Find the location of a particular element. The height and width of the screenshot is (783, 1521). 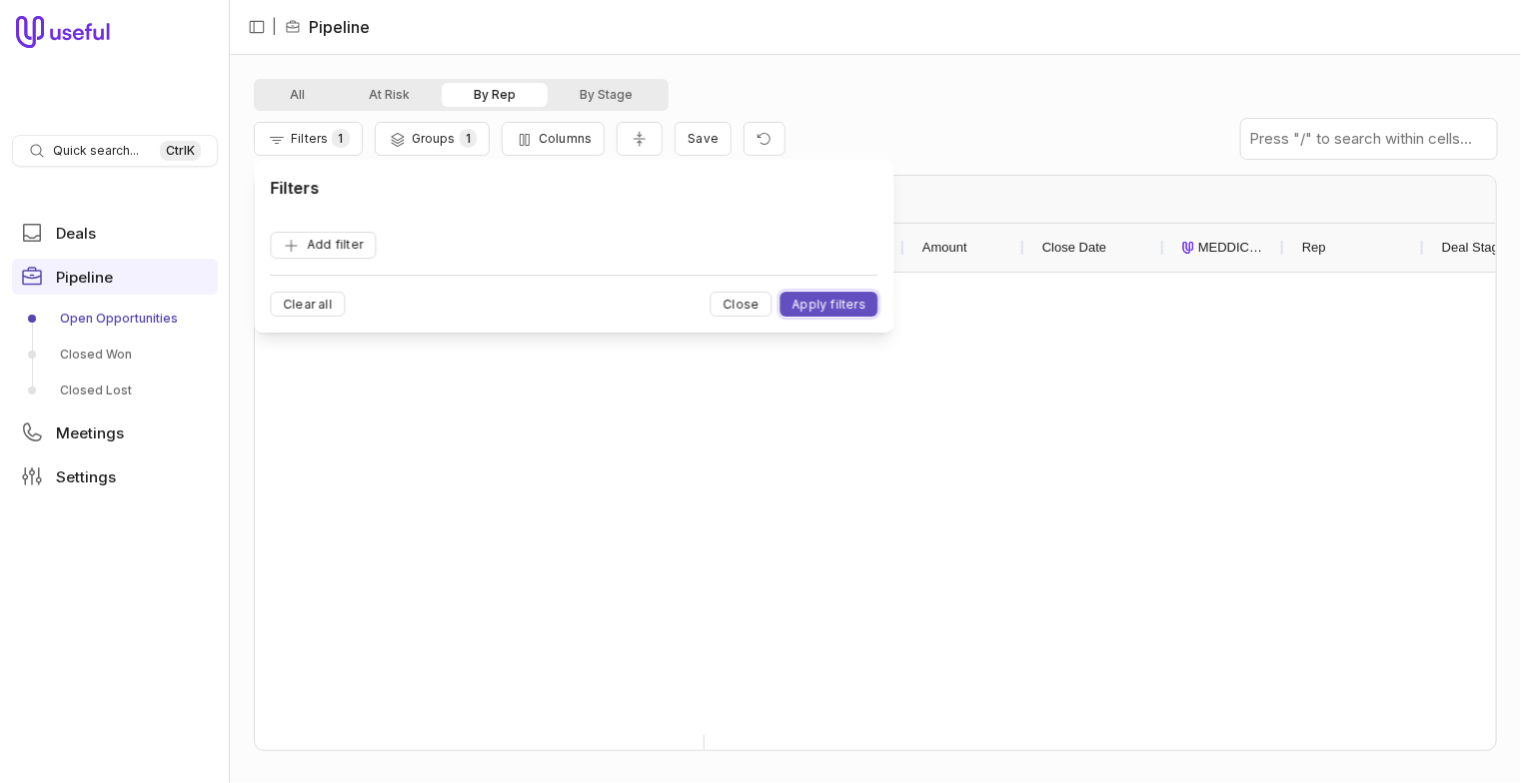

span: Deal Stage is located at coordinates (1474, 248).